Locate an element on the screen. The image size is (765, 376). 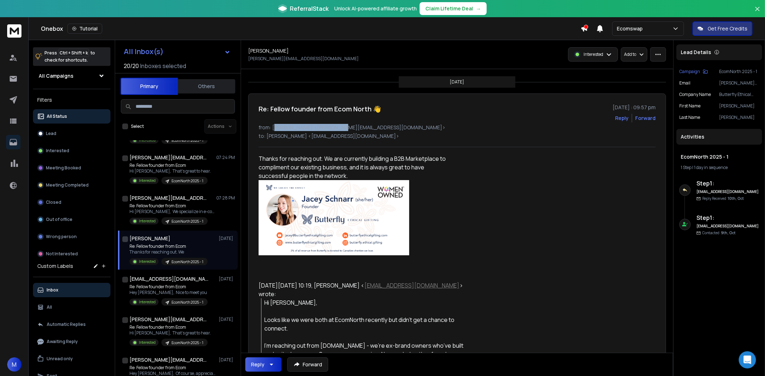
p: Butterfly Ethical Gifting is located at coordinates (739, 95).